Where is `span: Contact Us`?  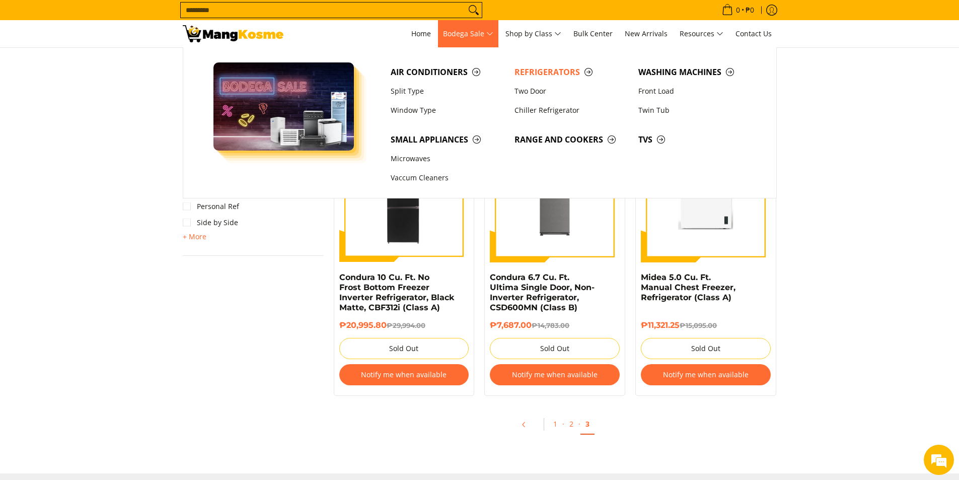
span: Contact Us is located at coordinates (753, 33).